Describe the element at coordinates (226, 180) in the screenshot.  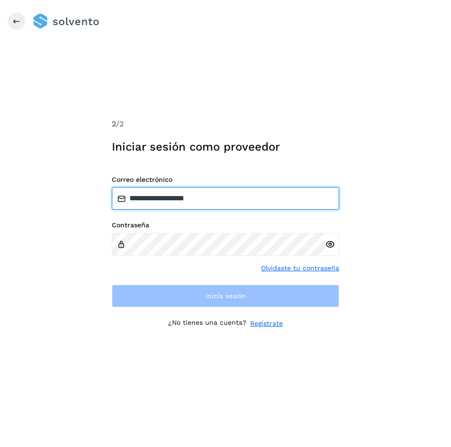
I see `label: Correo electrónico` at that location.